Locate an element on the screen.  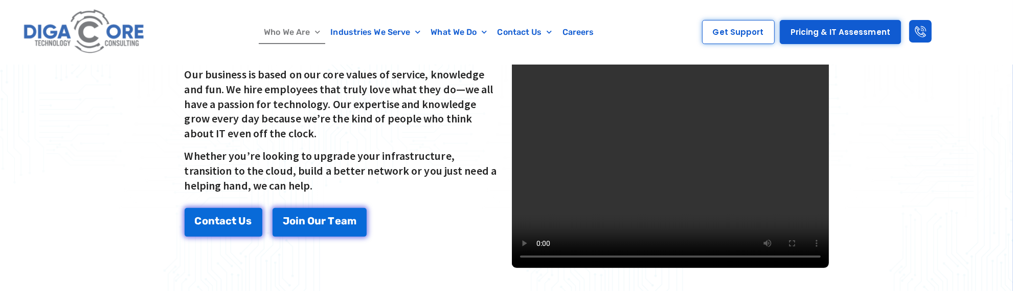
a: Industries We Serve is located at coordinates (375, 32).